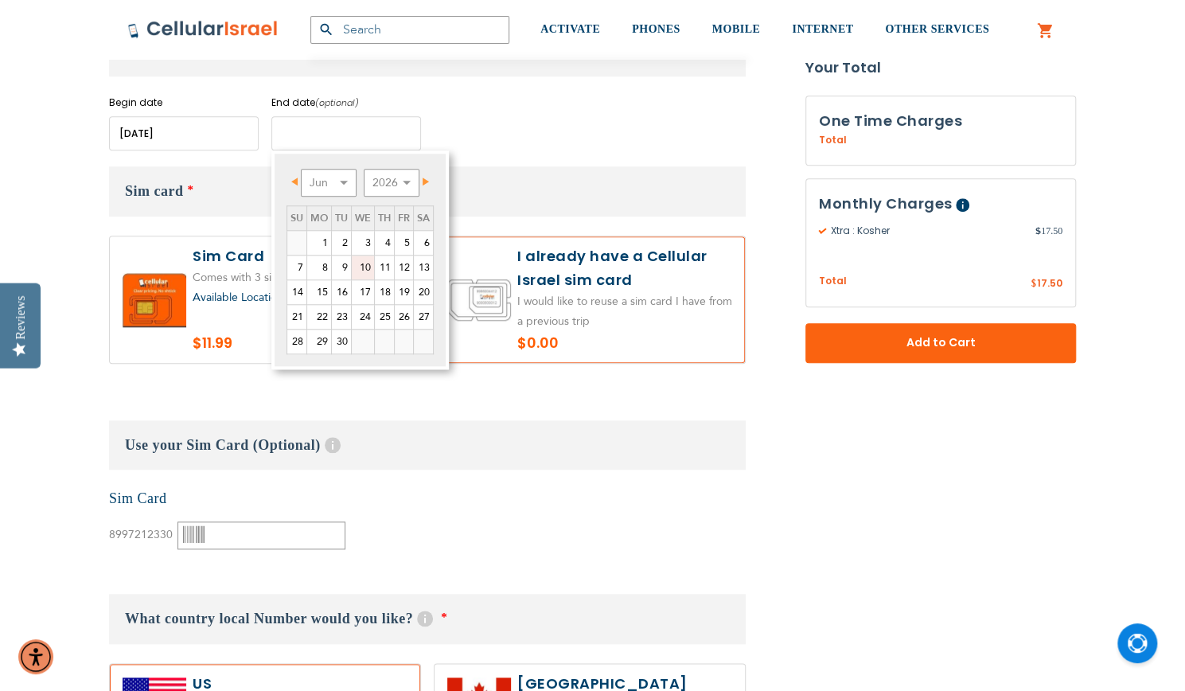 This screenshot has width=1185, height=691. I want to click on span: Monday, so click(319, 218).